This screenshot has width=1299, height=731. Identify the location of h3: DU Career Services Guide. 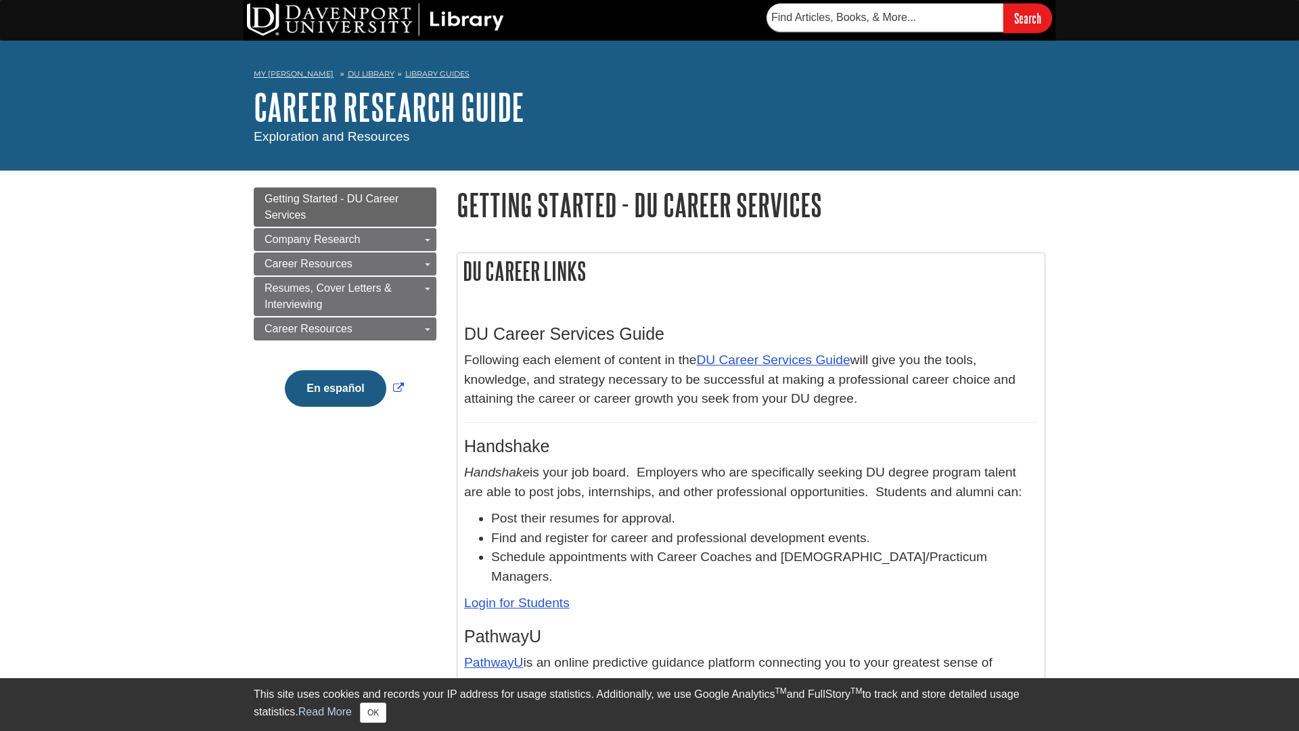
(751, 334).